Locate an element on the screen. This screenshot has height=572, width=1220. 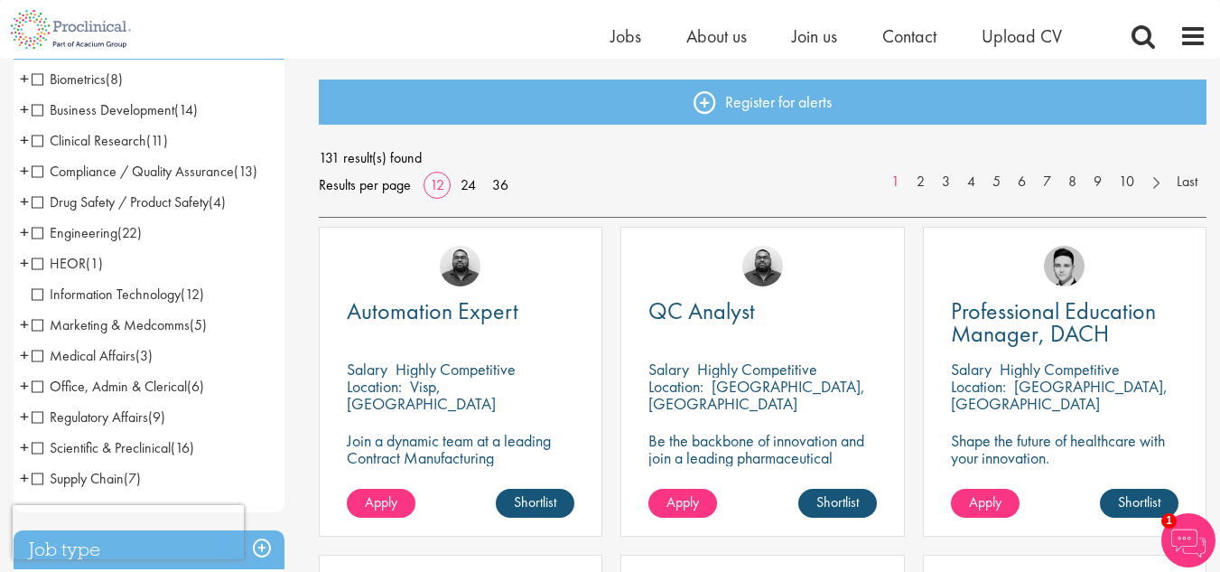
span: (5) is located at coordinates (198, 324).